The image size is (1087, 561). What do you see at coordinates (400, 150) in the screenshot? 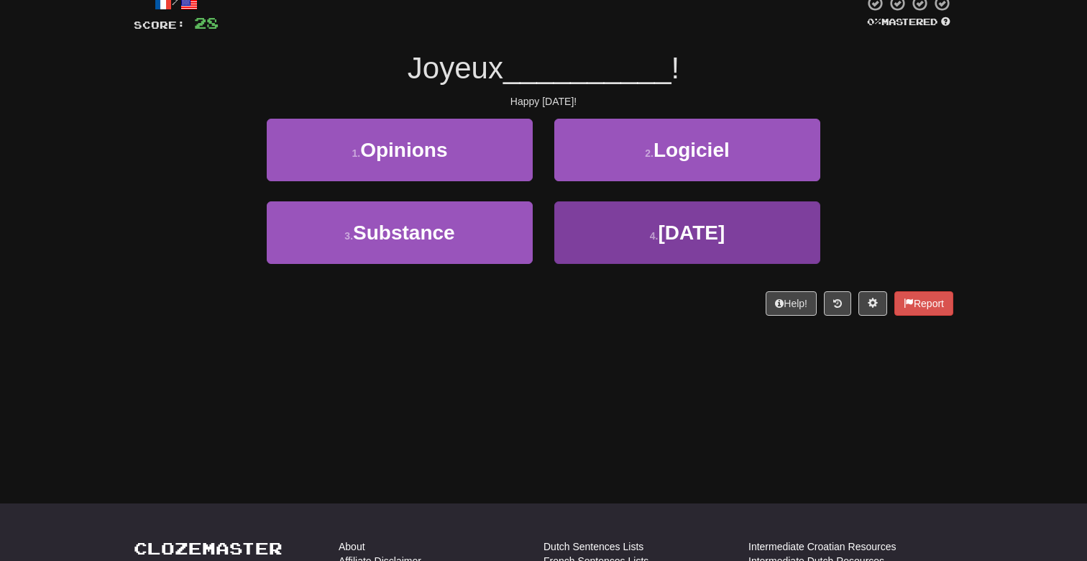
I see `button: 1.Opinions` at bounding box center [400, 150].